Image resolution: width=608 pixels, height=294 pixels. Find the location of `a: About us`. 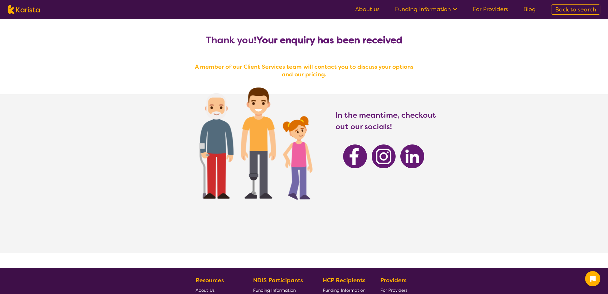

a: About us is located at coordinates (367, 9).